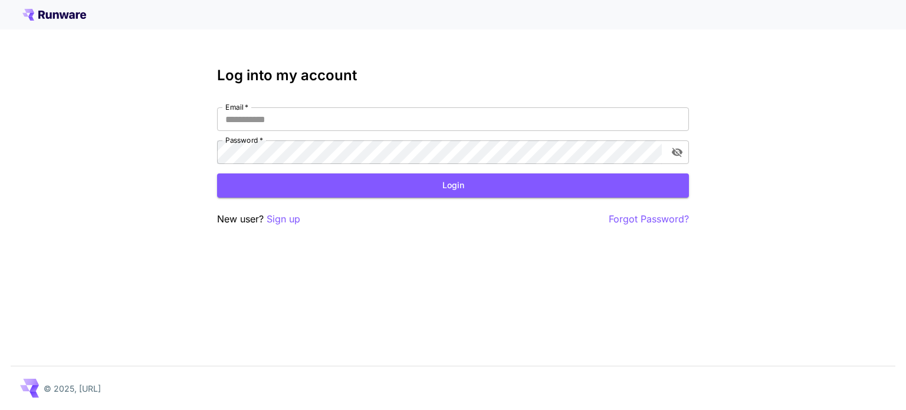 The image size is (906, 410). What do you see at coordinates (453, 185) in the screenshot?
I see `button: Login` at bounding box center [453, 185].